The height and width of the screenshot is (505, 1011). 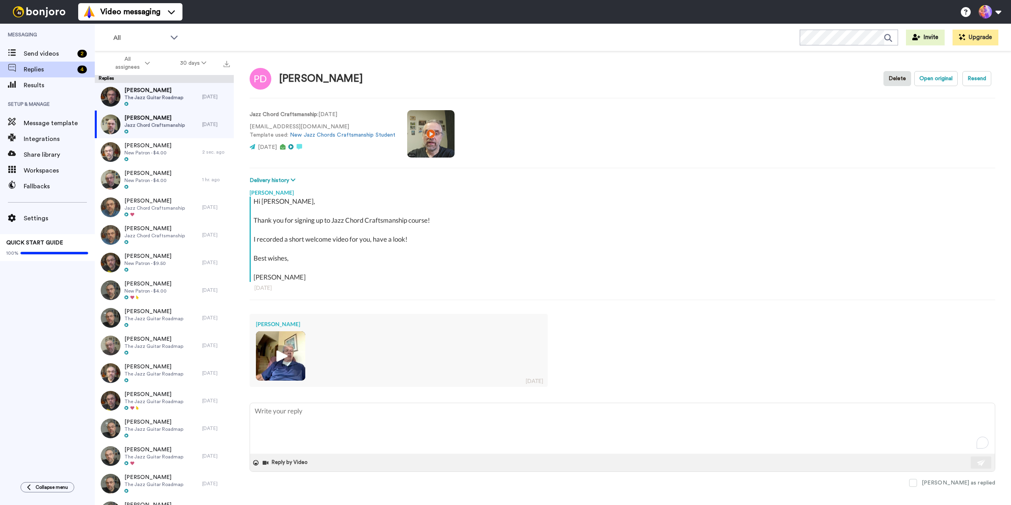 I want to click on span: Video messaging, so click(x=130, y=12).